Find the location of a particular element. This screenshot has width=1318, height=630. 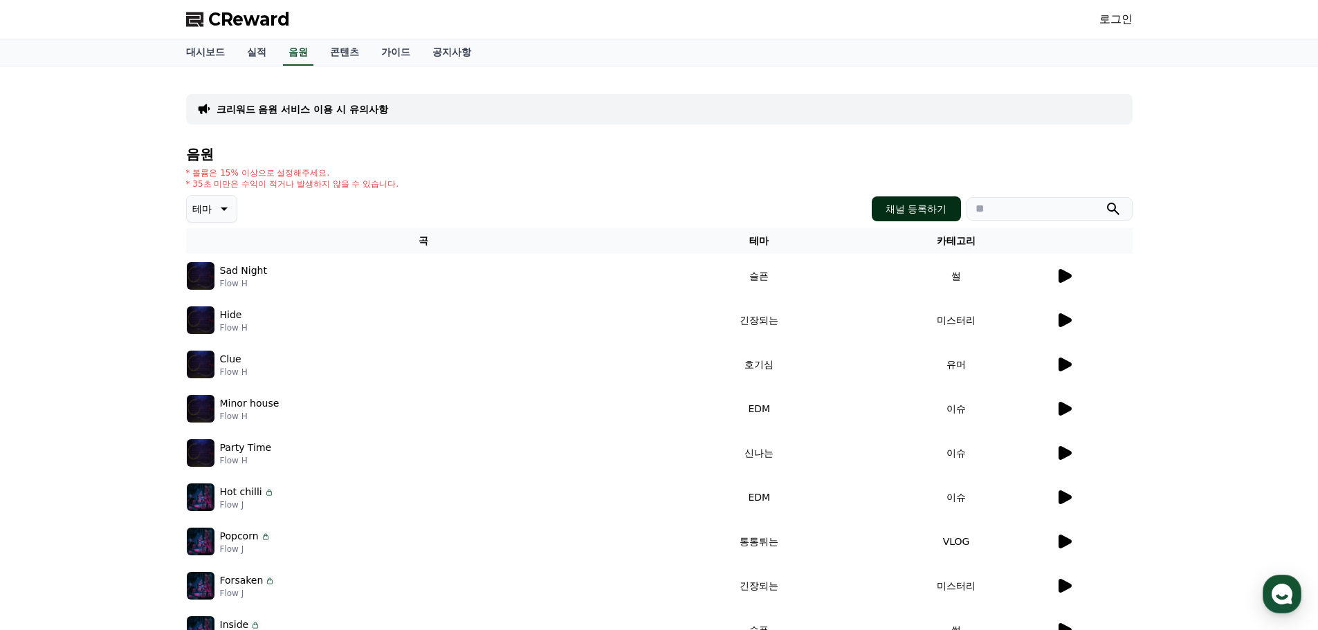

p: Party Time is located at coordinates (246, 448).